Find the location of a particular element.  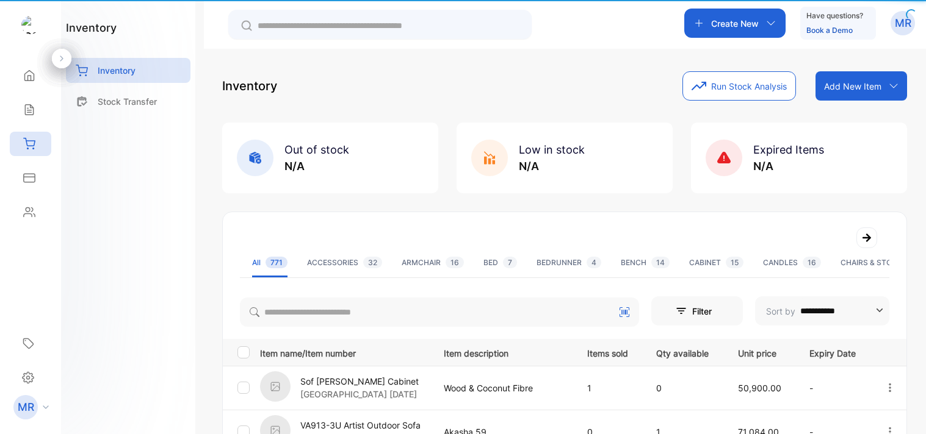

p: Wood & Coconut Fibre is located at coordinates (503, 388).